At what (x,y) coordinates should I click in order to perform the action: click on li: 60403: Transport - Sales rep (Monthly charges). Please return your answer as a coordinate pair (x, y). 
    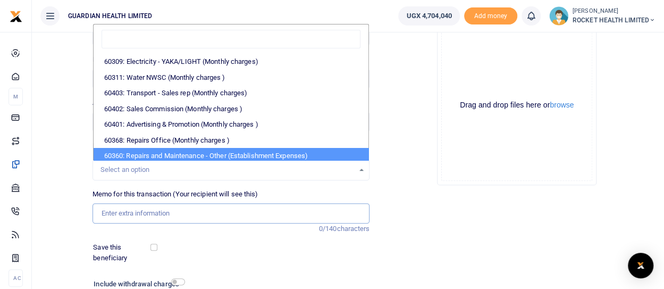
    Looking at the image, I should click on (231, 93).